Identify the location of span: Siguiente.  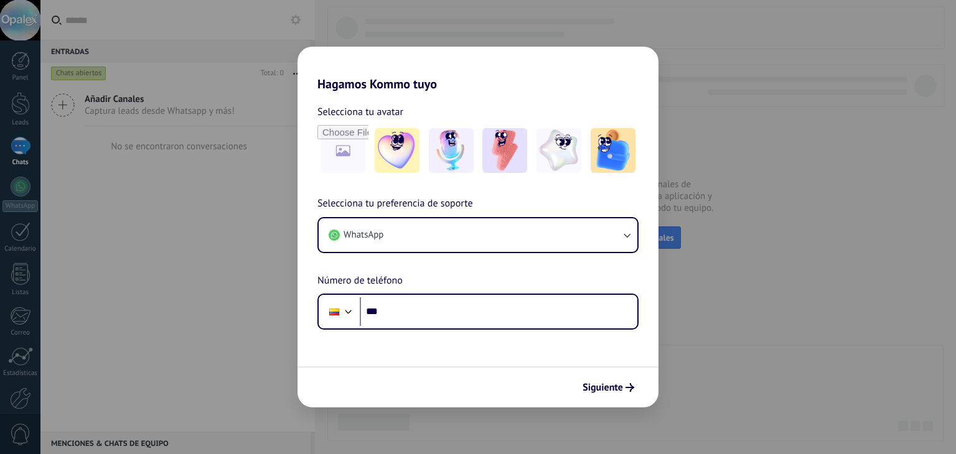
(602, 388).